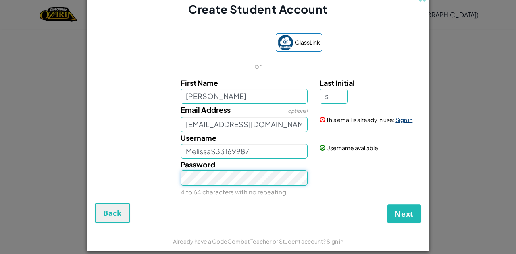  Describe the element at coordinates (198, 164) in the screenshot. I see `span: Password` at that location.